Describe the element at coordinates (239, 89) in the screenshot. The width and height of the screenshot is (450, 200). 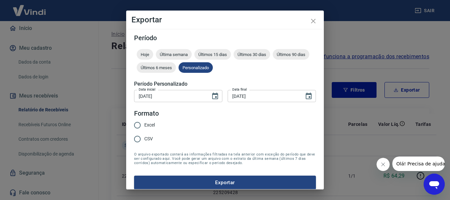
I see `label: Data final` at that location.